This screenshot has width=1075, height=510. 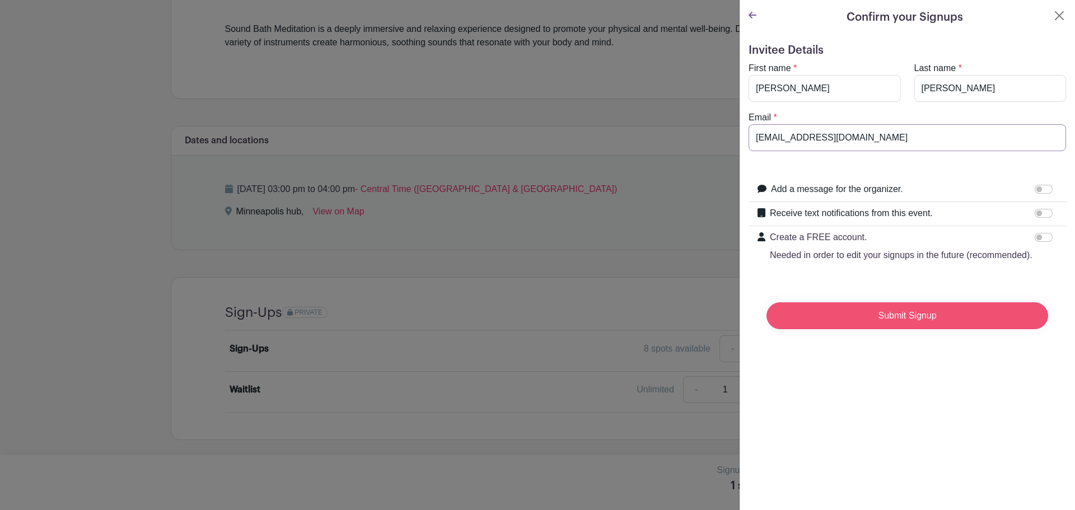 I want to click on p: Create a FREE account., so click(x=901, y=237).